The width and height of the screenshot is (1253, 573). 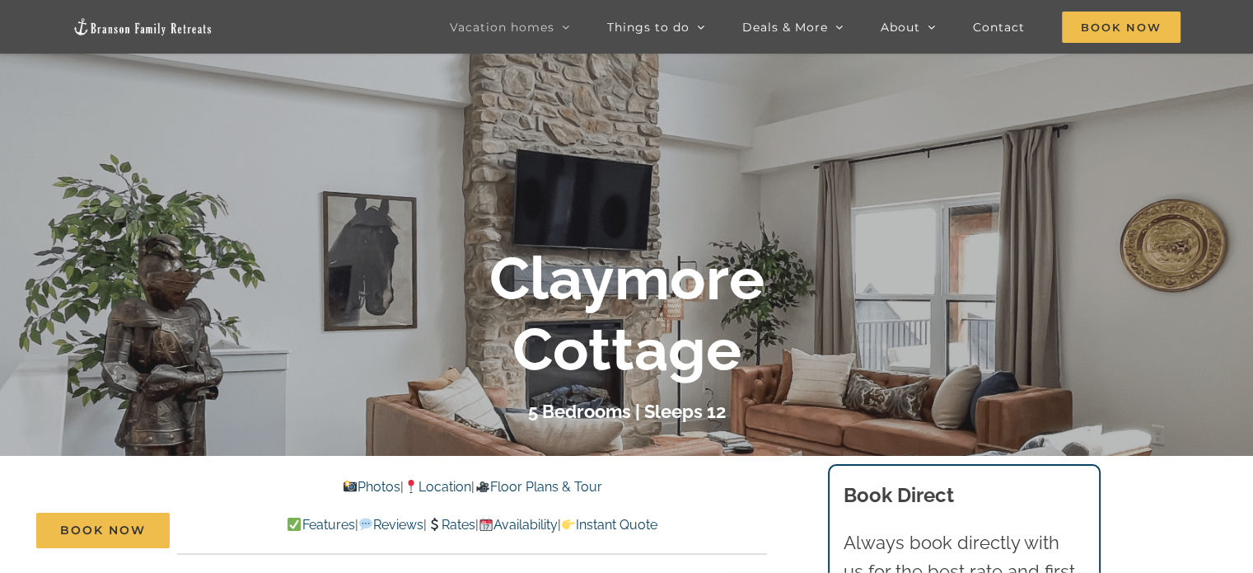 I want to click on b: Claymore Cottage, so click(x=627, y=313).